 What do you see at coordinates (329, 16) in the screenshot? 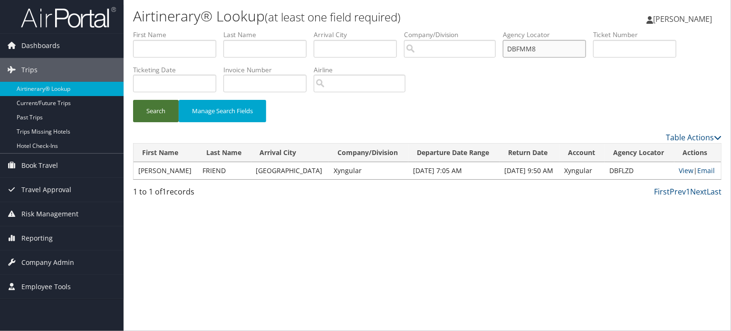
I see `h1: Airtinerary® Lookup` at bounding box center [329, 16].